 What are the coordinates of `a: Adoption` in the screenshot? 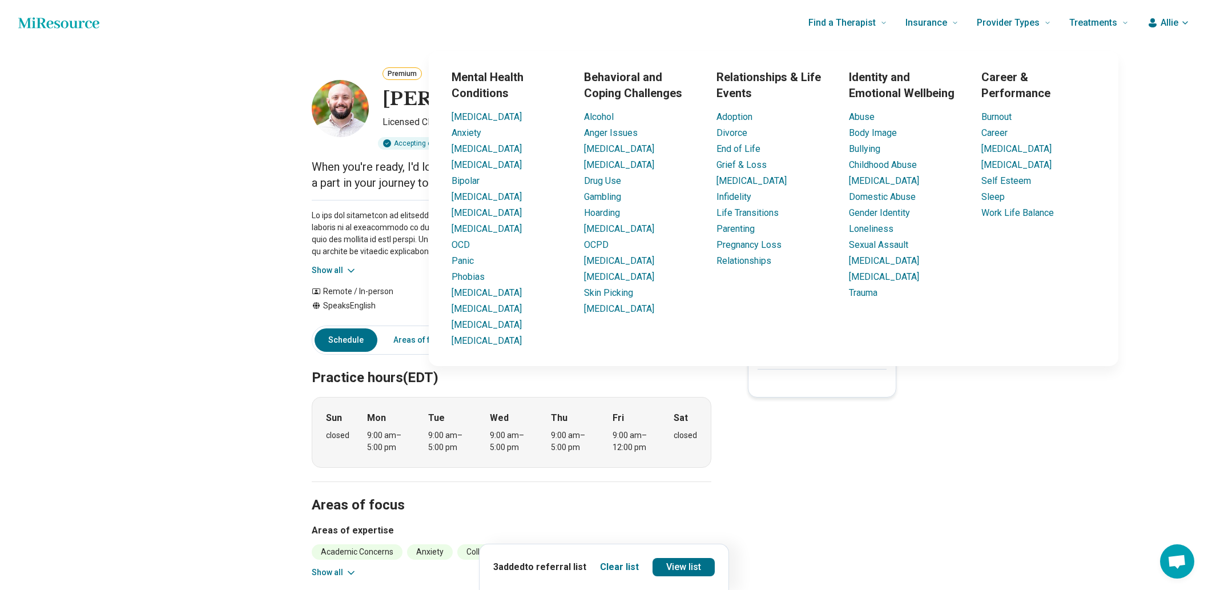 It's located at (734, 116).